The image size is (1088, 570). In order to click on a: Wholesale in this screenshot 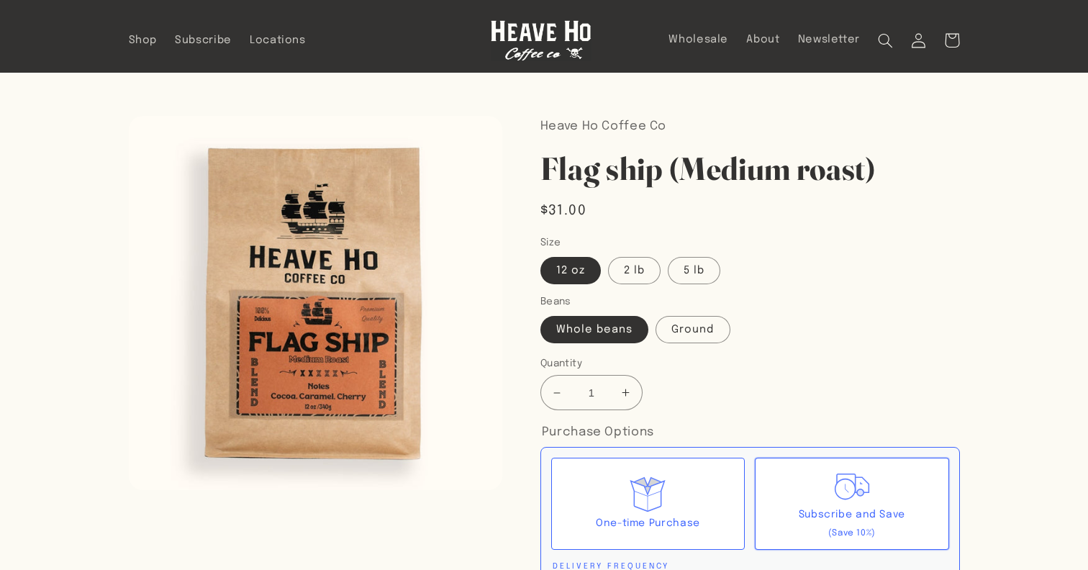, I will do `click(699, 40)`.